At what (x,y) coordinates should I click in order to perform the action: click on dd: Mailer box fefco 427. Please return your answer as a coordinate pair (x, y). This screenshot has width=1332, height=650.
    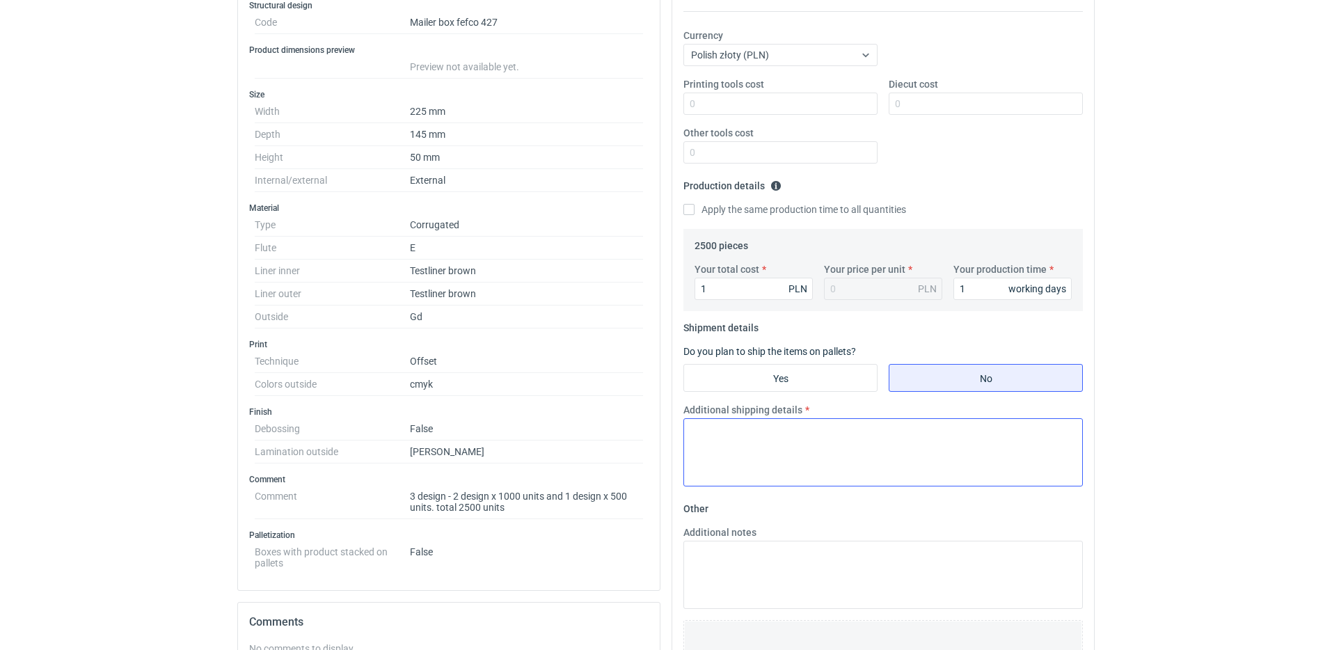
    Looking at the image, I should click on (526, 22).